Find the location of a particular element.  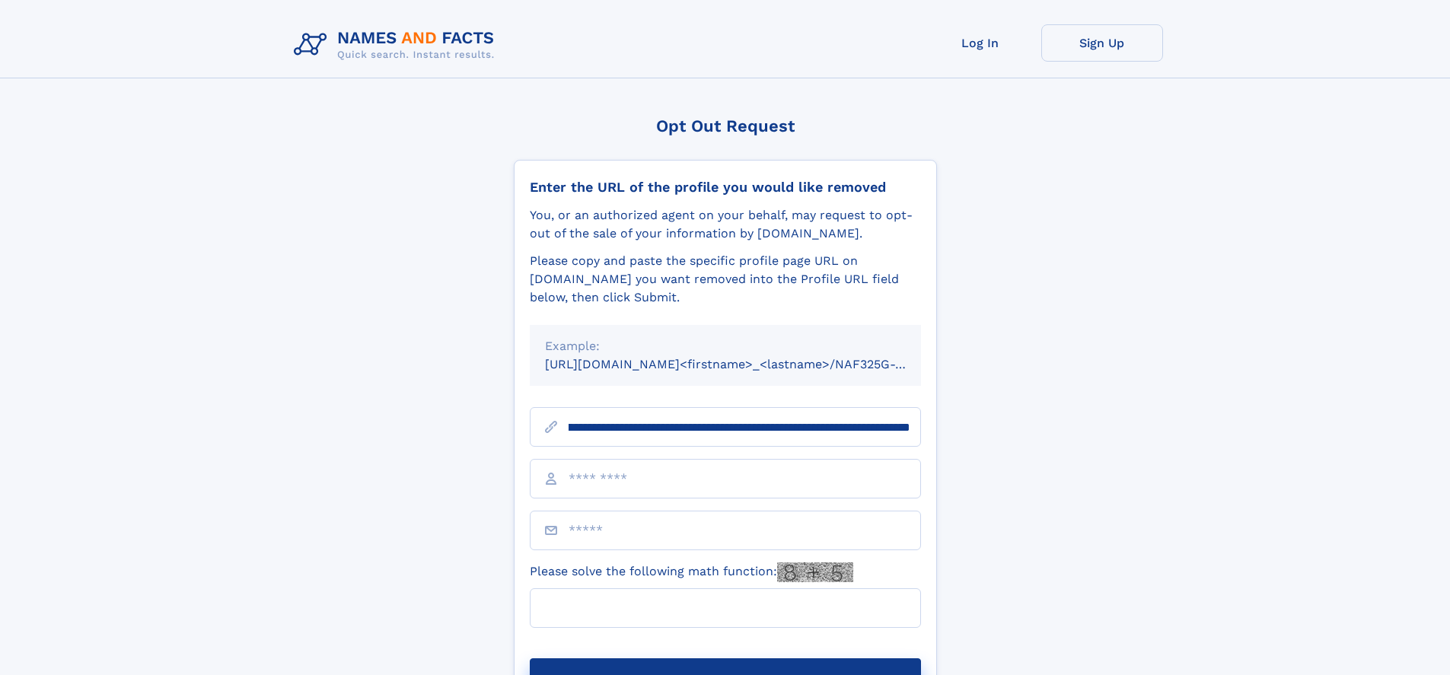

label: Please solve the following math function: is located at coordinates (691, 573).